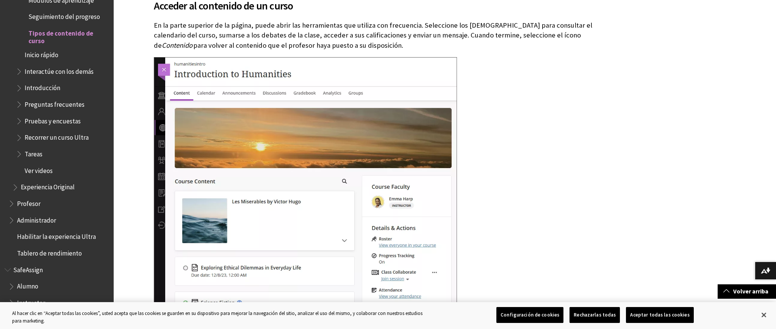 The height and width of the screenshot is (329, 776). What do you see at coordinates (31, 301) in the screenshot?
I see `span: Instructor` at bounding box center [31, 301].